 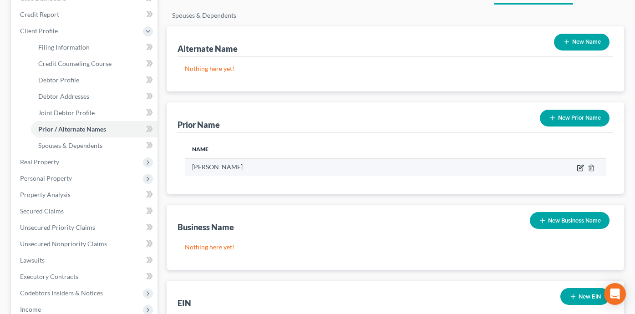 I want to click on span: Joint Debtor Profile, so click(x=66, y=112).